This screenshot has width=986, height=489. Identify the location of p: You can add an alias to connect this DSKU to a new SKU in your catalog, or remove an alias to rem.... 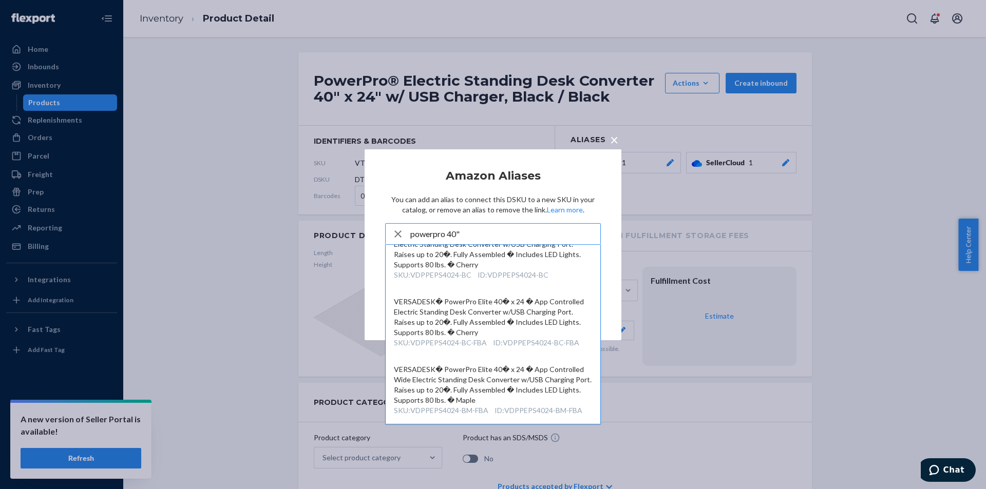
(493, 205).